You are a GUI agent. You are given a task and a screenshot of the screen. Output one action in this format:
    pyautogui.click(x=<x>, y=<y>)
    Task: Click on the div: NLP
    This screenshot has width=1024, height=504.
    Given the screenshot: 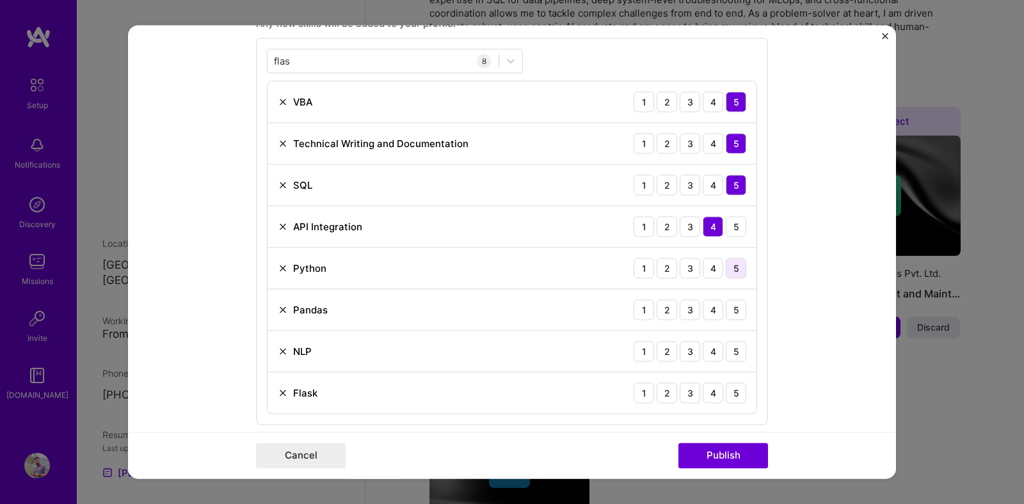 What is the action you would take?
    pyautogui.click(x=302, y=351)
    